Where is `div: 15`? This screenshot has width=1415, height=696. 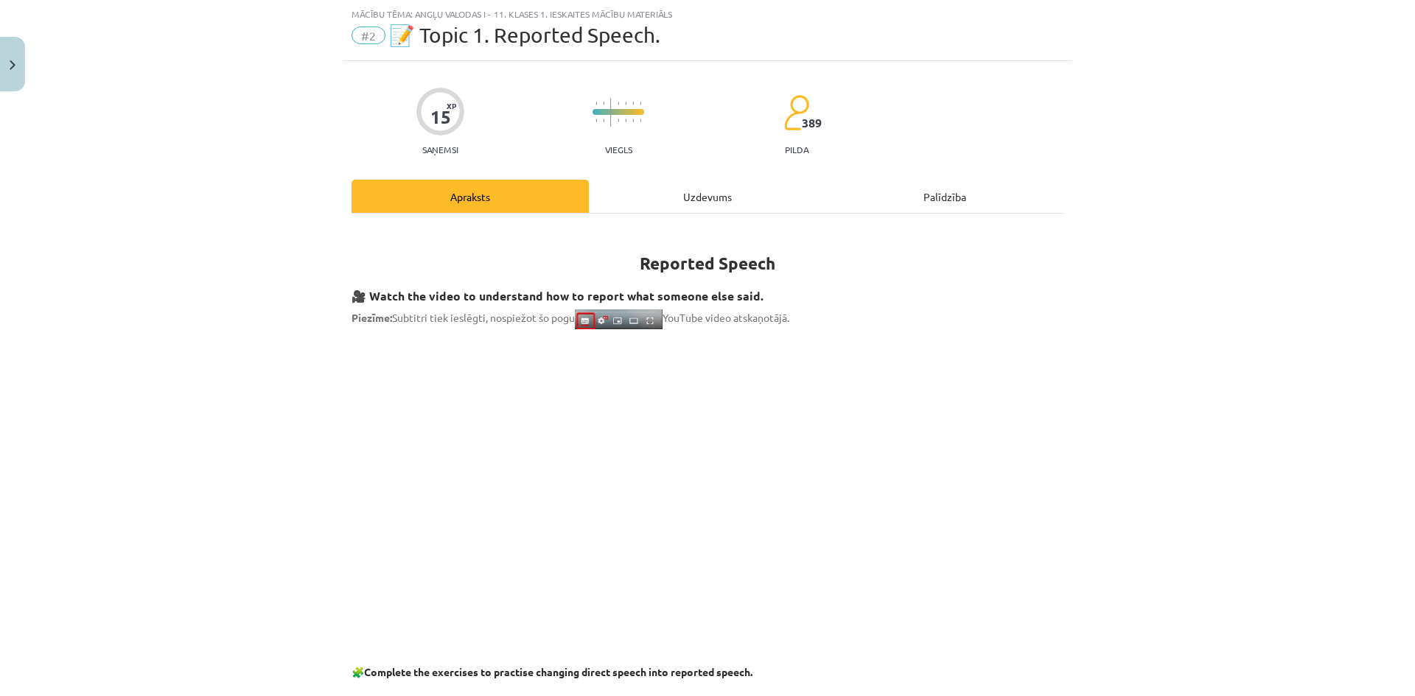 div: 15 is located at coordinates (441, 117).